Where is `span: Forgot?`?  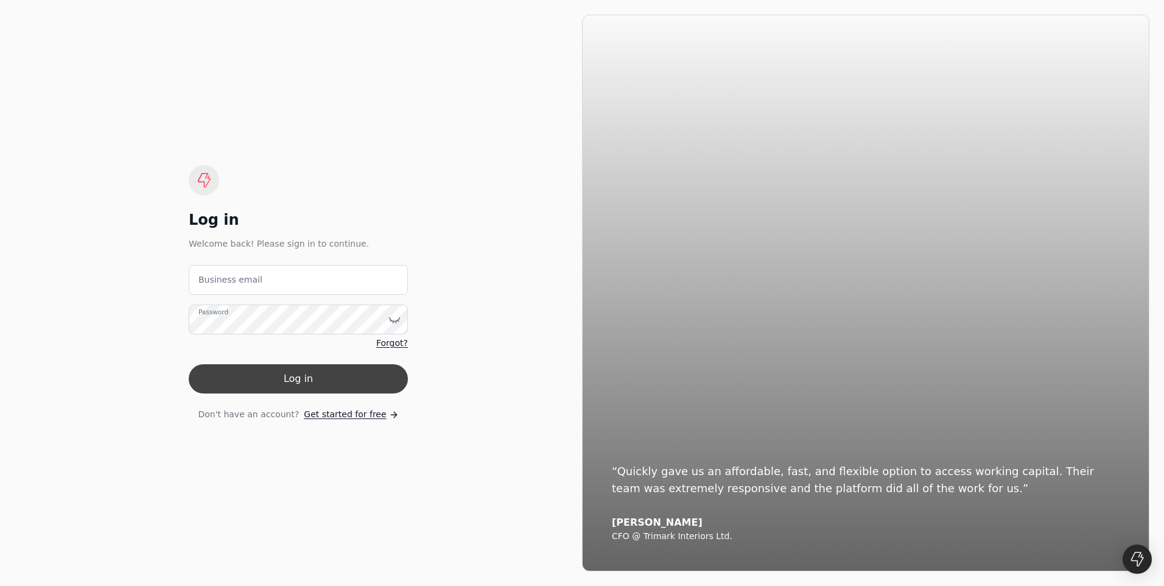 span: Forgot? is located at coordinates (392, 343).